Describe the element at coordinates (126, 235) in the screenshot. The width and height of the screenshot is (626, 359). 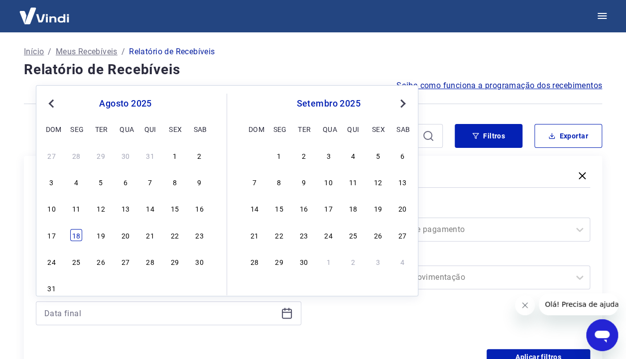
I see `div: Choose quarta-feira, 20 de agosto de 2025` at that location.